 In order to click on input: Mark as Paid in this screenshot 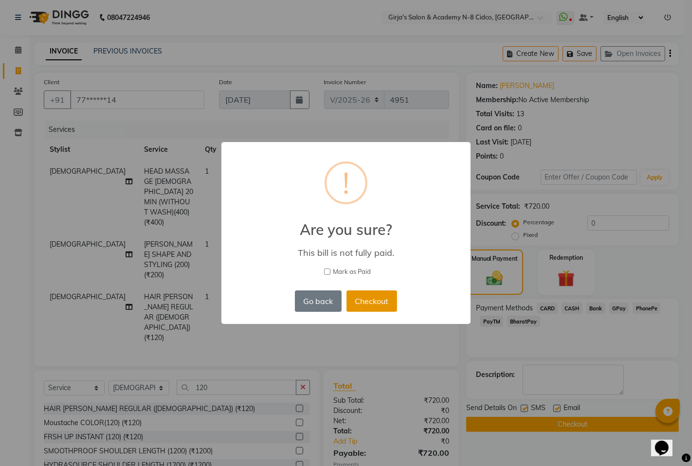, I will do `click(327, 271)`.